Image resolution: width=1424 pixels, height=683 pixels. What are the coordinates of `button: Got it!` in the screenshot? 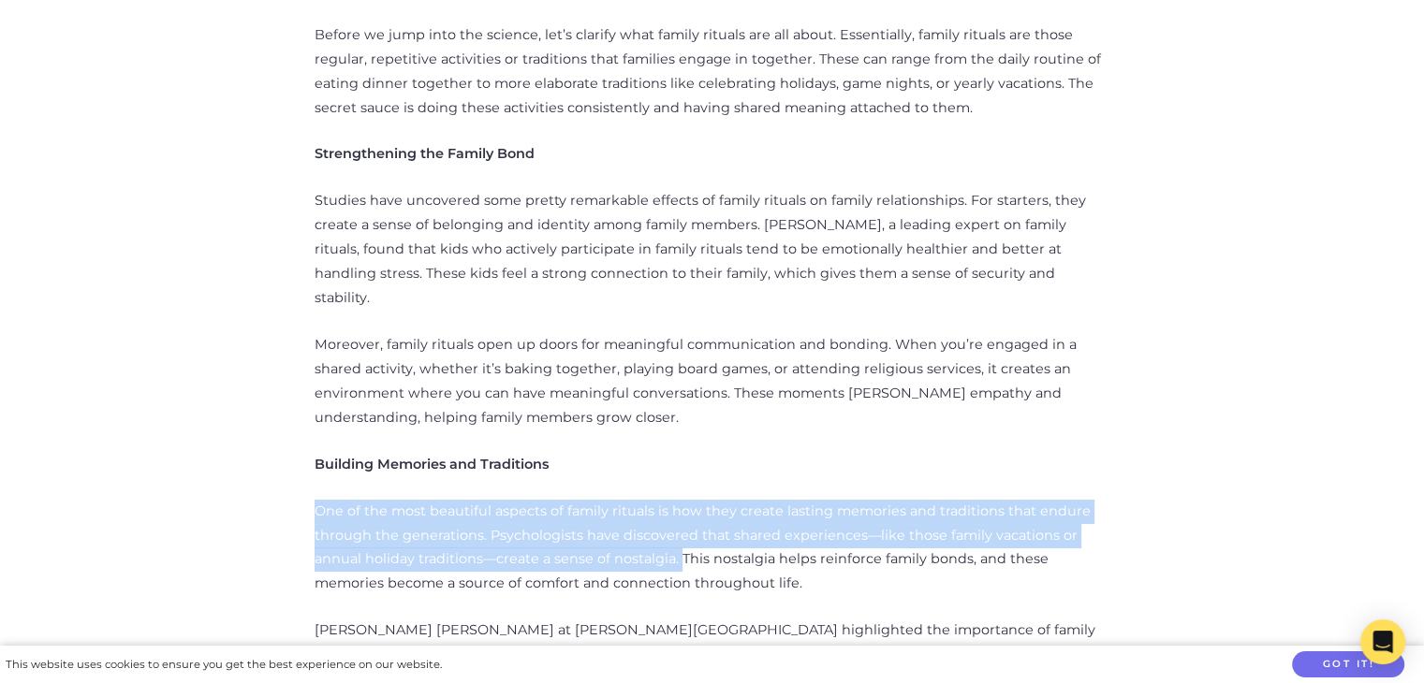 It's located at (1348, 665).